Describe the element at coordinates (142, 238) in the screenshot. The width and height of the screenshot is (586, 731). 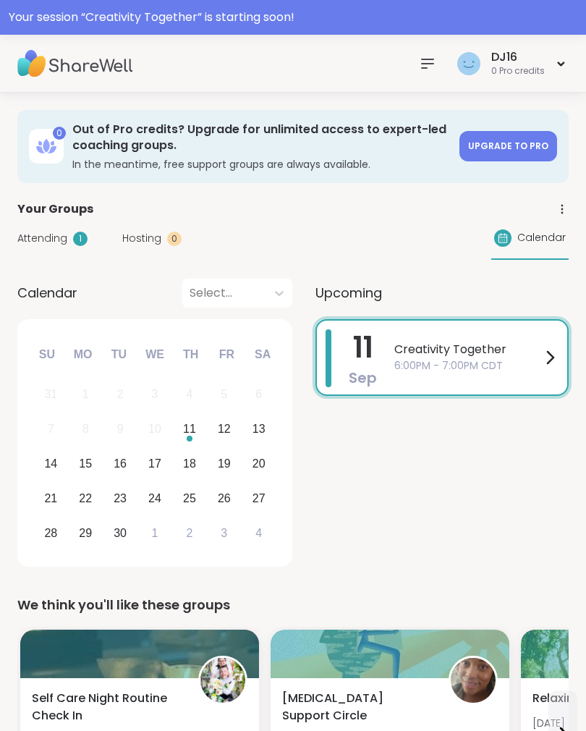
I see `span: Hosting` at that location.